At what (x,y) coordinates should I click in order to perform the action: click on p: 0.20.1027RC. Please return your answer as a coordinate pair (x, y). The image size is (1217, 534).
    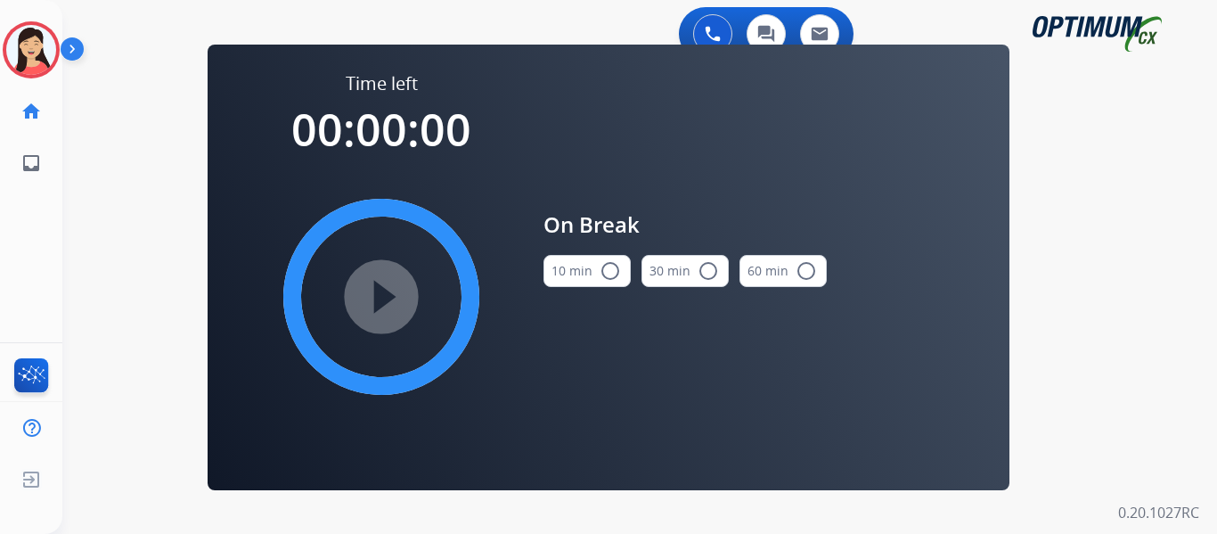
    Looking at the image, I should click on (1158, 512).